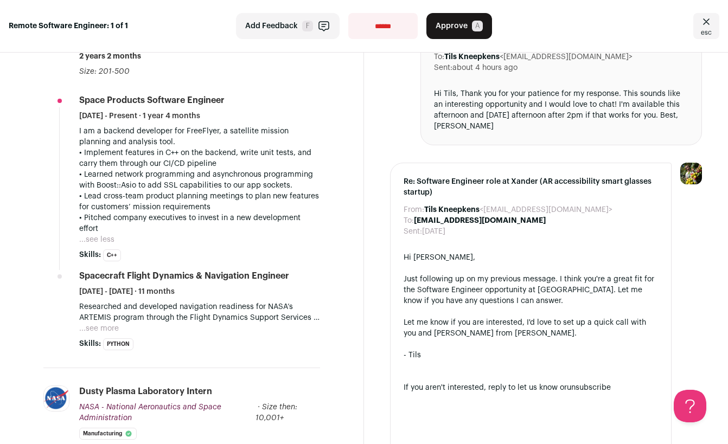  What do you see at coordinates (459, 26) in the screenshot?
I see `button: Approve A` at bounding box center [459, 26].